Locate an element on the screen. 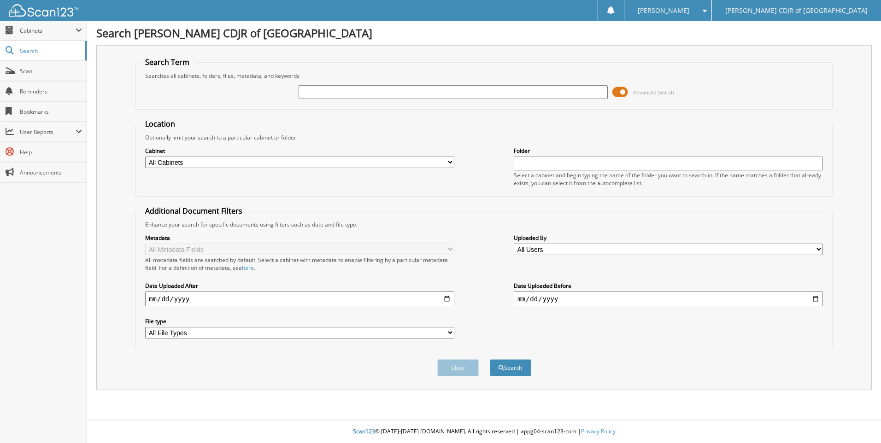 The image size is (881, 443). input: end is located at coordinates (668, 299).